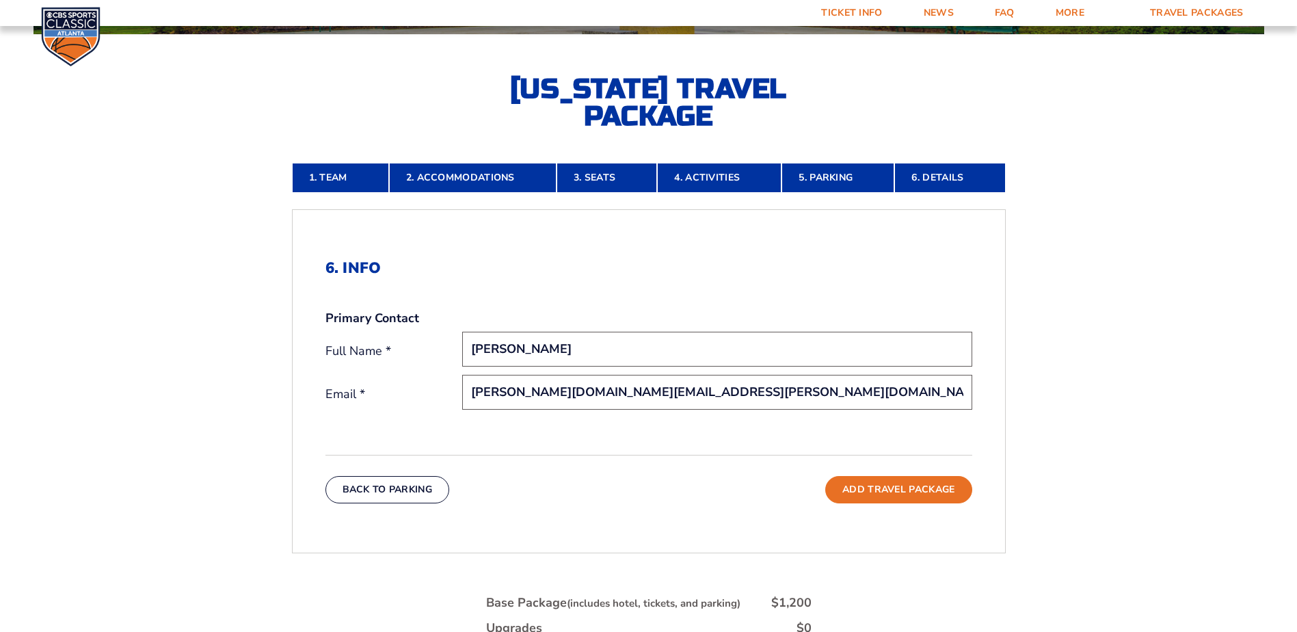 The height and width of the screenshot is (632, 1297). What do you see at coordinates (838, 178) in the screenshot?
I see `a: 5. Parking` at bounding box center [838, 178].